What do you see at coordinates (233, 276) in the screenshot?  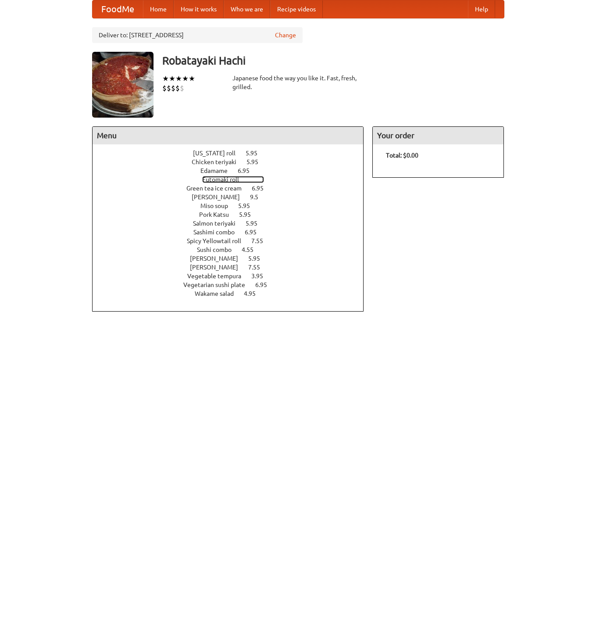 I see `a: Vegetable tempura 3.95` at bounding box center [233, 276].